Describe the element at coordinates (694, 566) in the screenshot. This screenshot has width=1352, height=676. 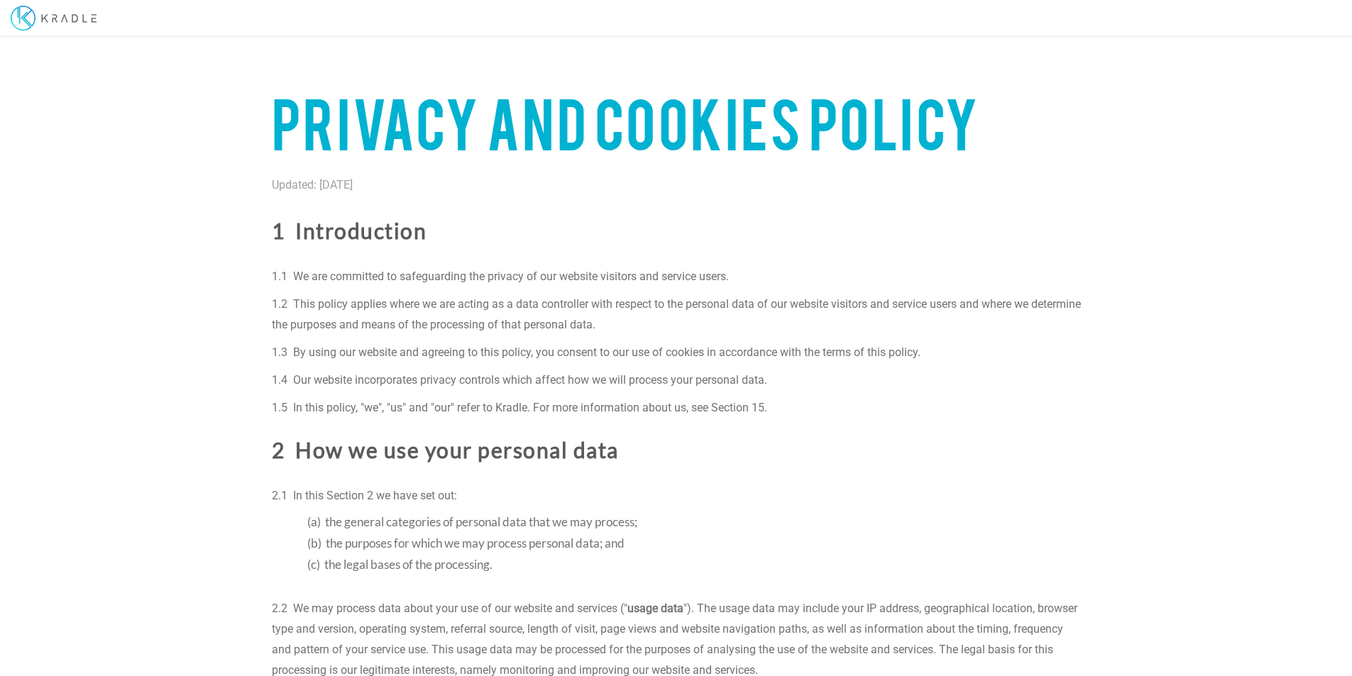
I see `li: (c) the legal bases of the processing.` at that location.